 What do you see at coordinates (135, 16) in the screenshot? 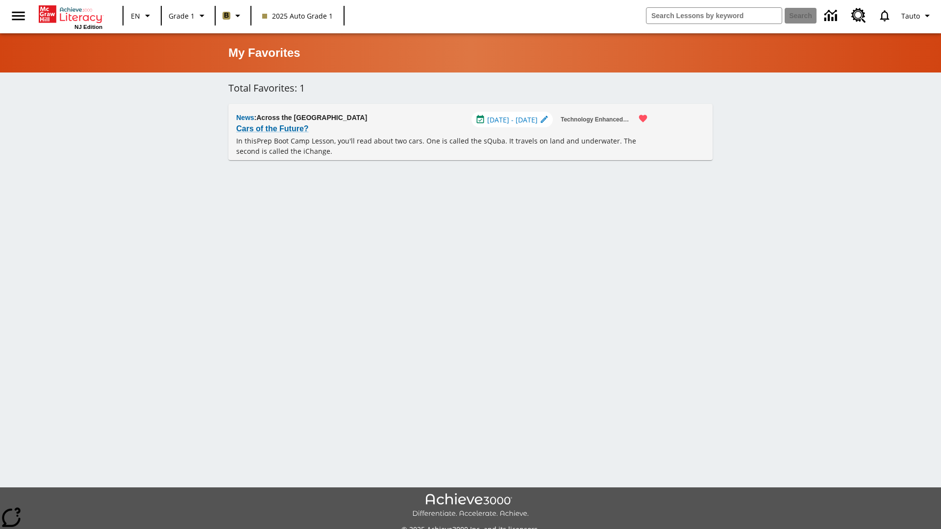
I see `span: EN` at bounding box center [135, 16].